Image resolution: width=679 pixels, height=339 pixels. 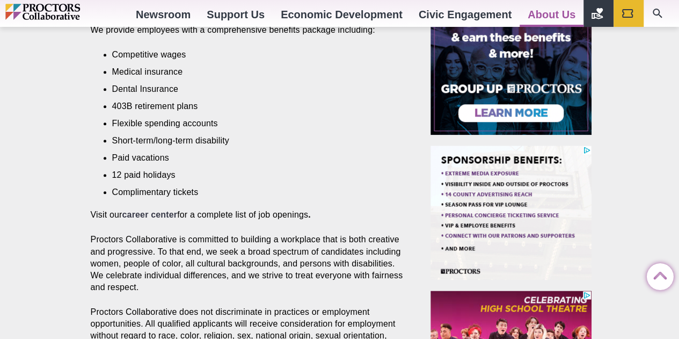 I want to click on li: Dental Insurance, so click(x=251, y=89).